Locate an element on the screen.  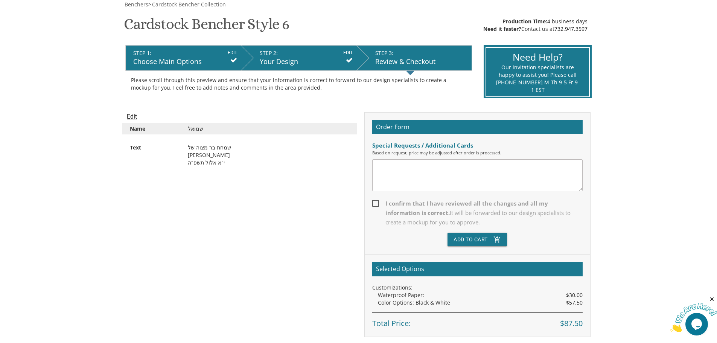
div: Text is located at coordinates (153, 148).